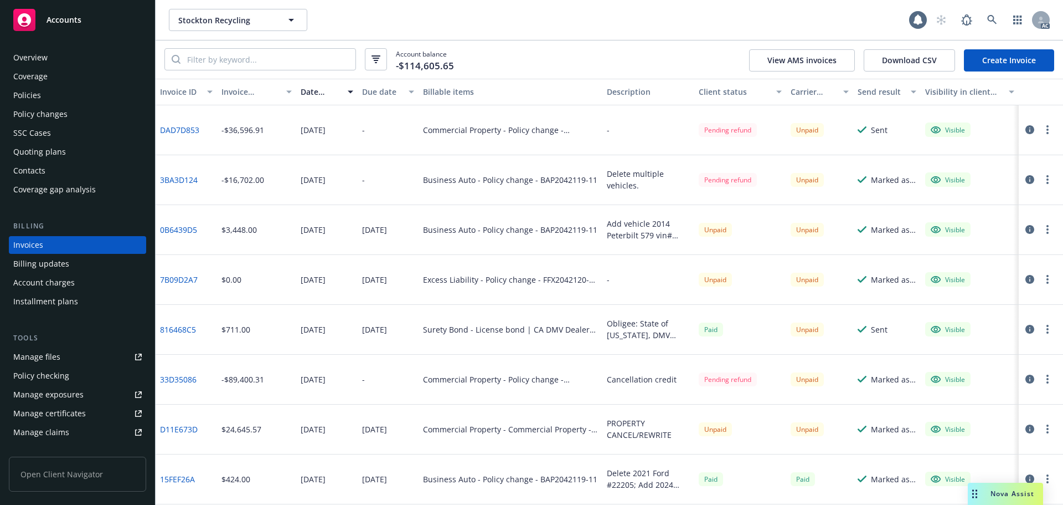 Image resolution: width=1063 pixels, height=505 pixels. I want to click on div: Send result, so click(881, 91).